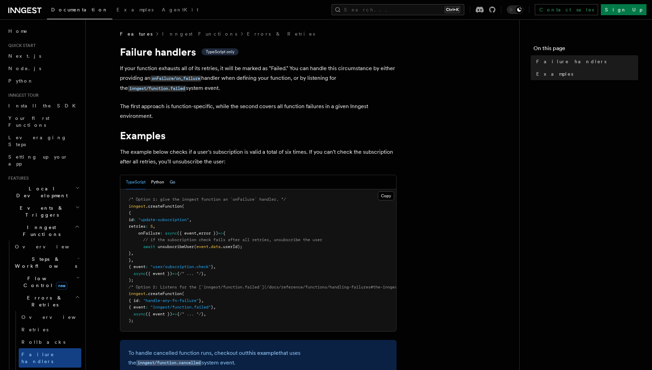 The image size is (652, 370). Describe the element at coordinates (40, 231) in the screenshot. I see `span: Inngest Functions` at that location.